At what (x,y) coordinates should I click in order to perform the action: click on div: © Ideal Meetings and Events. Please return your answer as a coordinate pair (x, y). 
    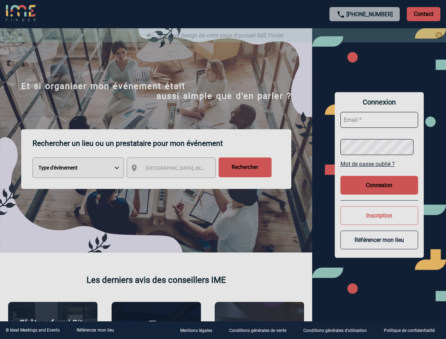
    Looking at the image, I should click on (32, 330).